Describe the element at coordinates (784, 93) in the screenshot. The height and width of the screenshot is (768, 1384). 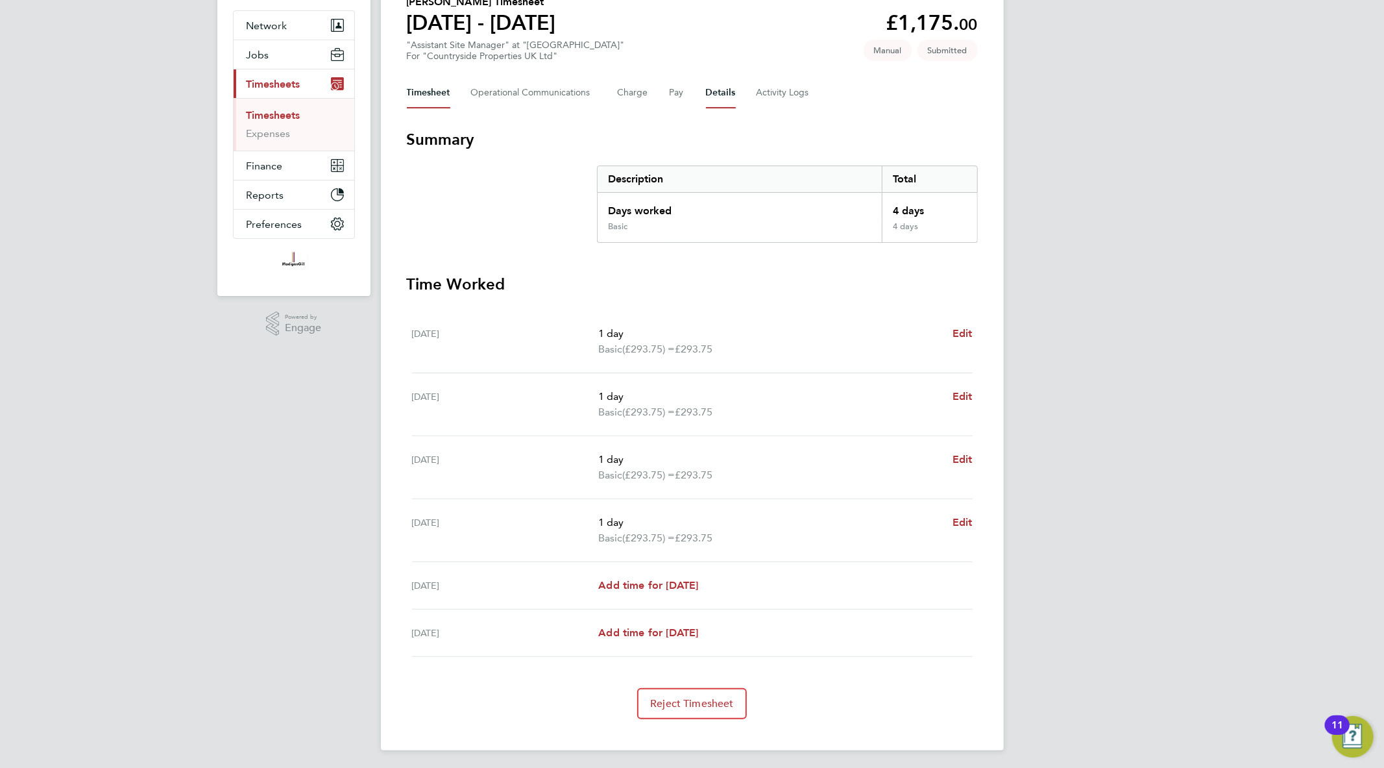
I see `button: Activity Logs` at that location.